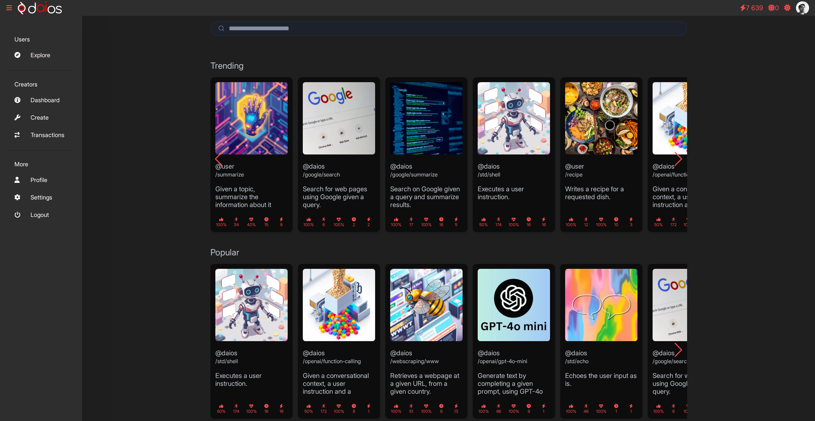  I want to click on img: logo-neg-h.svg, so click(40, 8).